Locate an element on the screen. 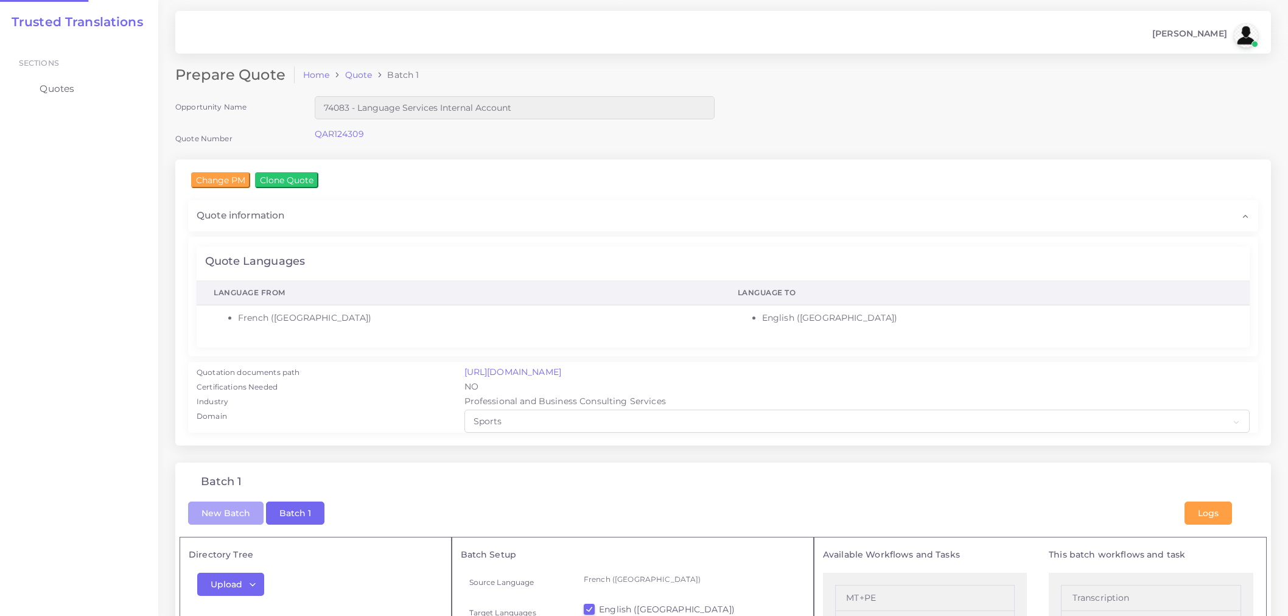  h2: Trusted Translations is located at coordinates (73, 22).